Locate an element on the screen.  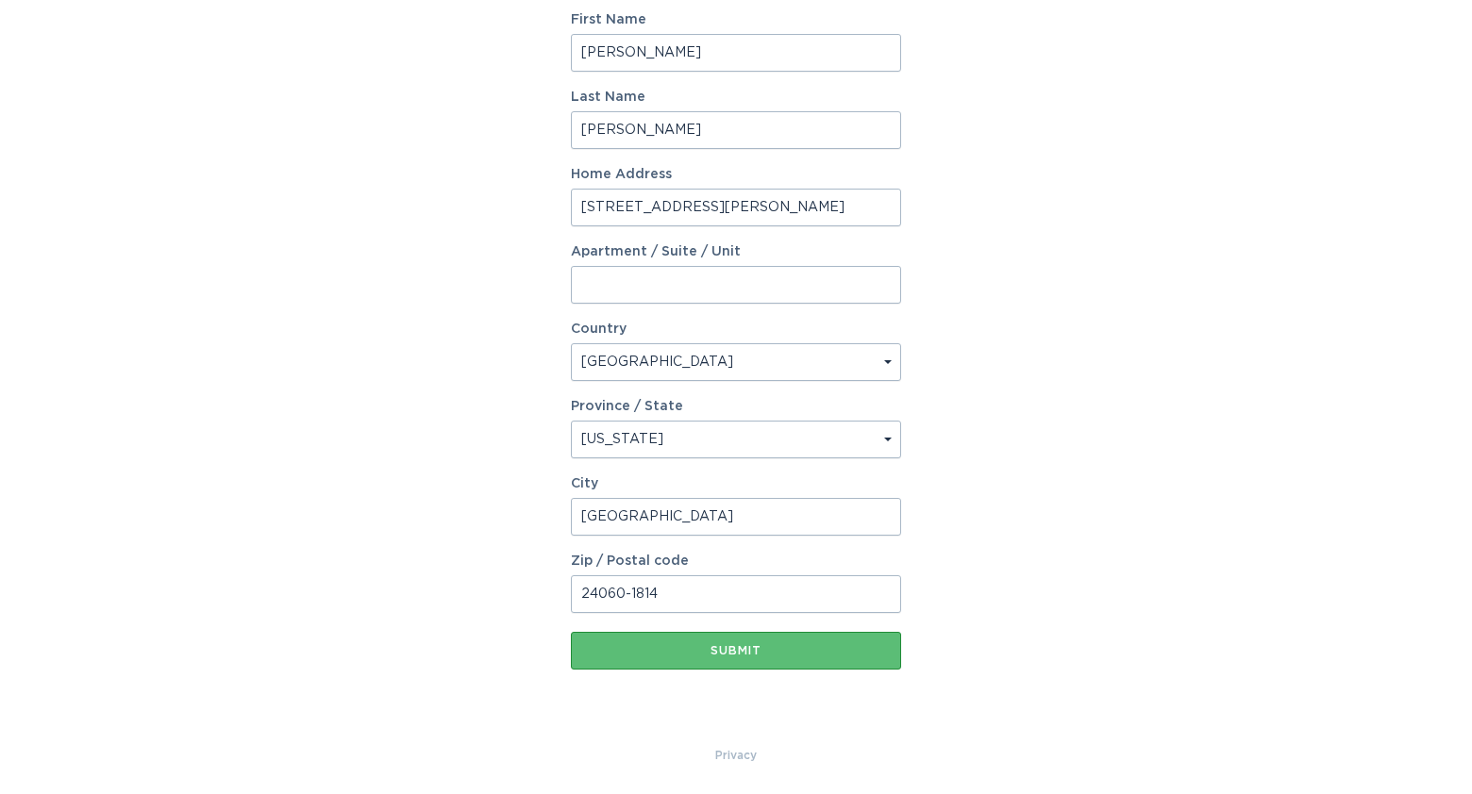
label: Country is located at coordinates (598, 329).